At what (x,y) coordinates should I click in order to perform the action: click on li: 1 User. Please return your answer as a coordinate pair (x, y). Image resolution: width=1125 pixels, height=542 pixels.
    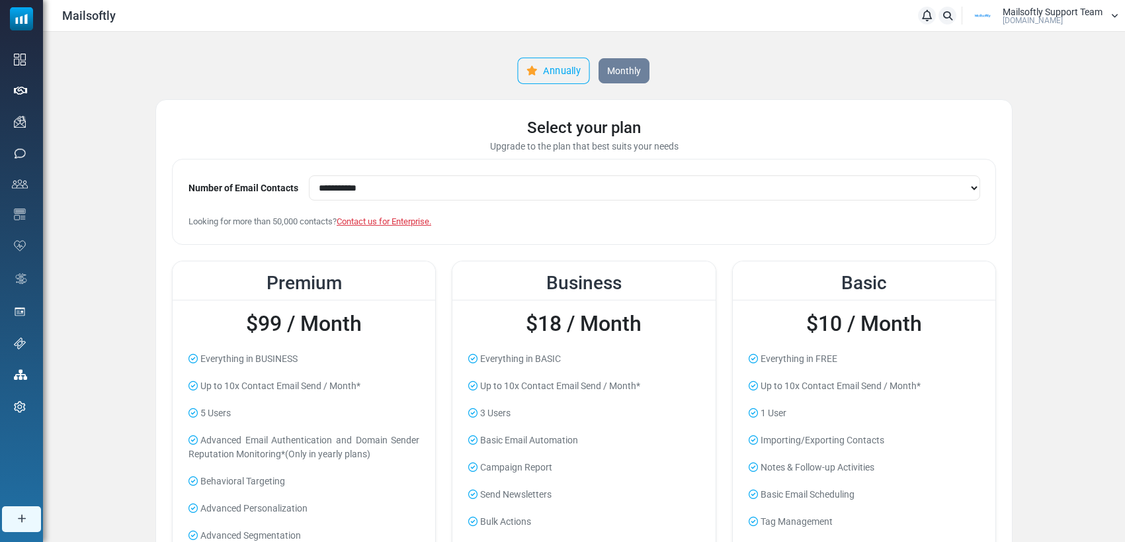
    Looking at the image, I should click on (864, 413).